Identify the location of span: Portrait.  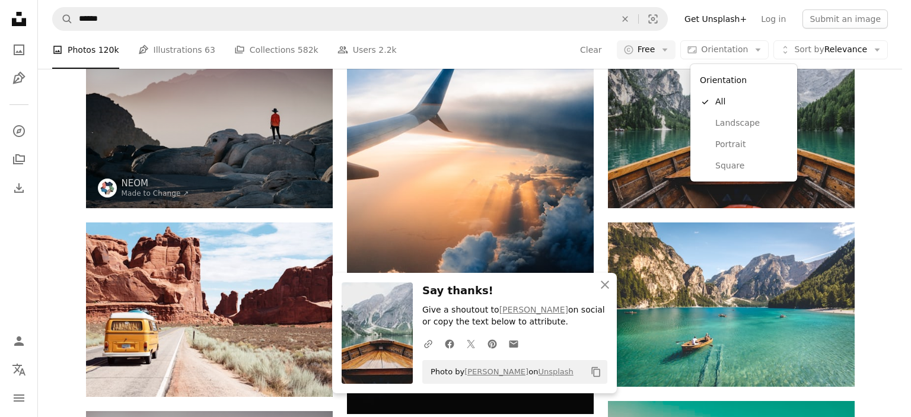
(751, 145).